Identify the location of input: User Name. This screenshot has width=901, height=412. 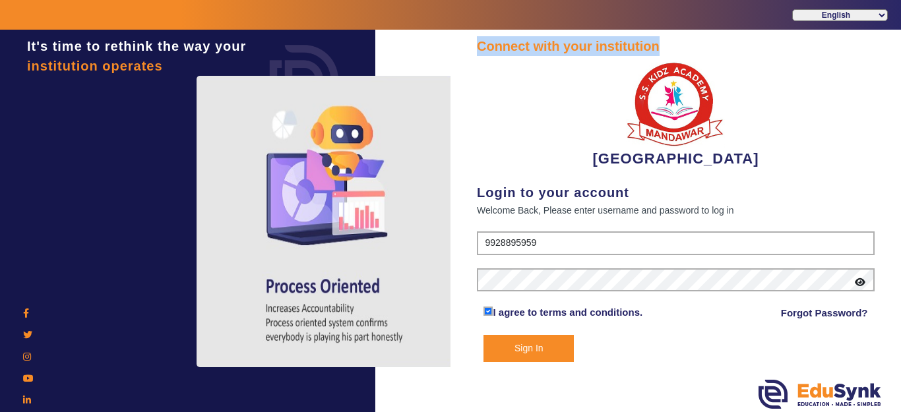
(675, 243).